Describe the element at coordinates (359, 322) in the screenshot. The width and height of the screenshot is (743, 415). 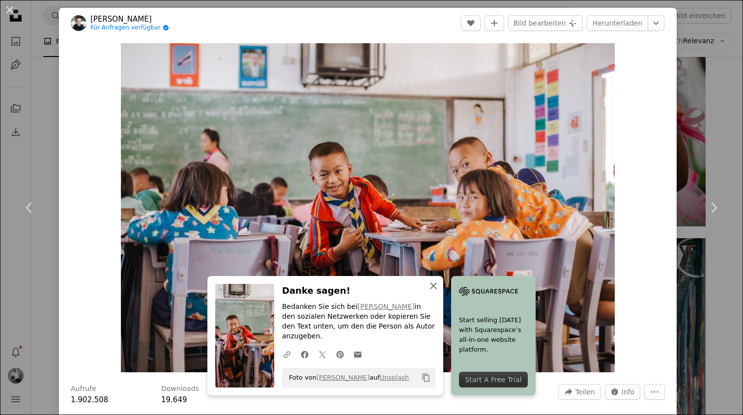
I see `p: Bedanken Sie sich bei in den sozialen Netzwerken oder kopieren Sie den Text unten, um den die Per...` at that location.